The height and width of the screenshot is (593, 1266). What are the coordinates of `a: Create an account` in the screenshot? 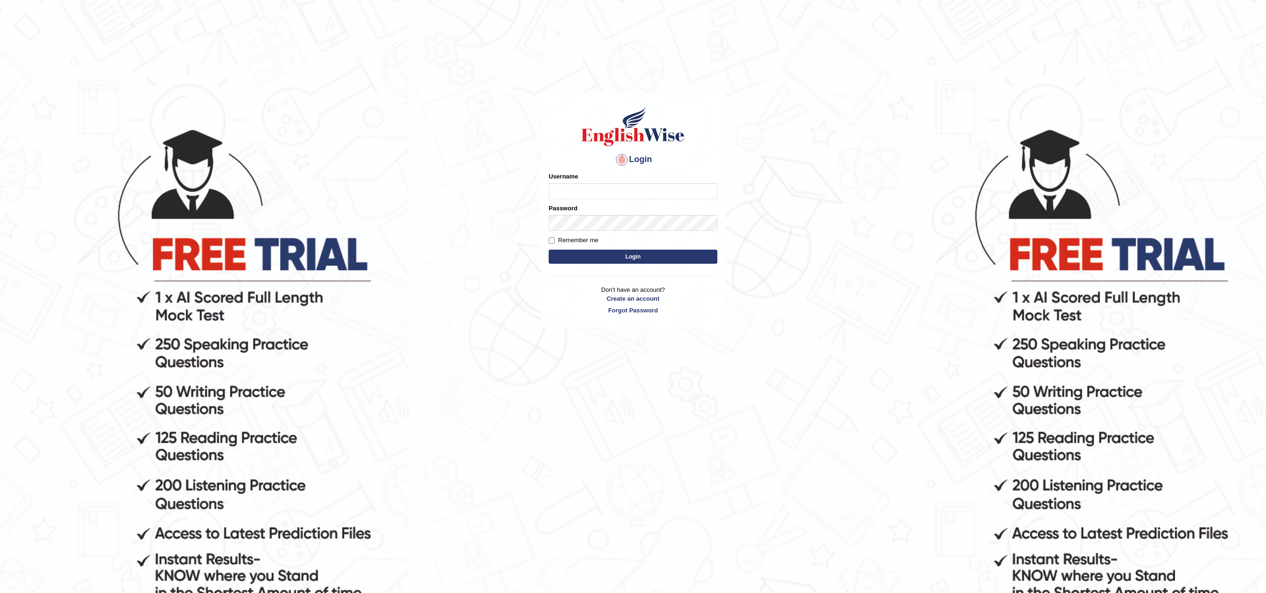 It's located at (633, 298).